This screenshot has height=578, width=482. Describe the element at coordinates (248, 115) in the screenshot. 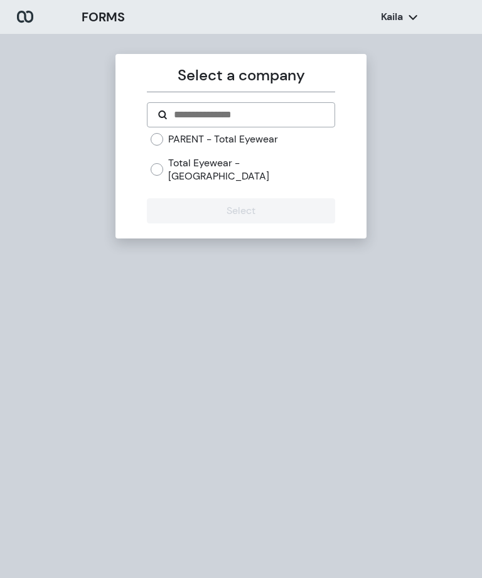

I see `input: Search` at that location.